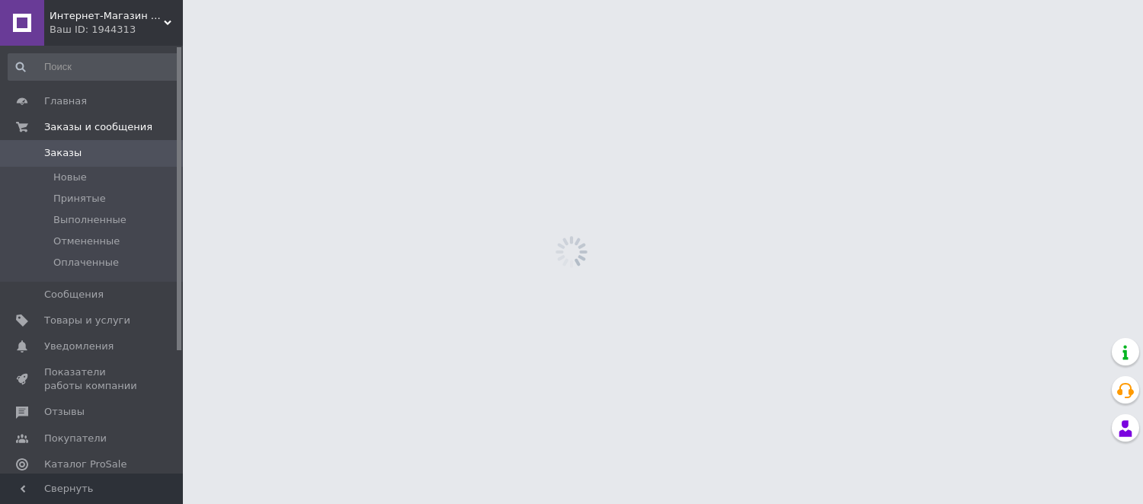  Describe the element at coordinates (78, 347) in the screenshot. I see `span: Уведомления` at that location.